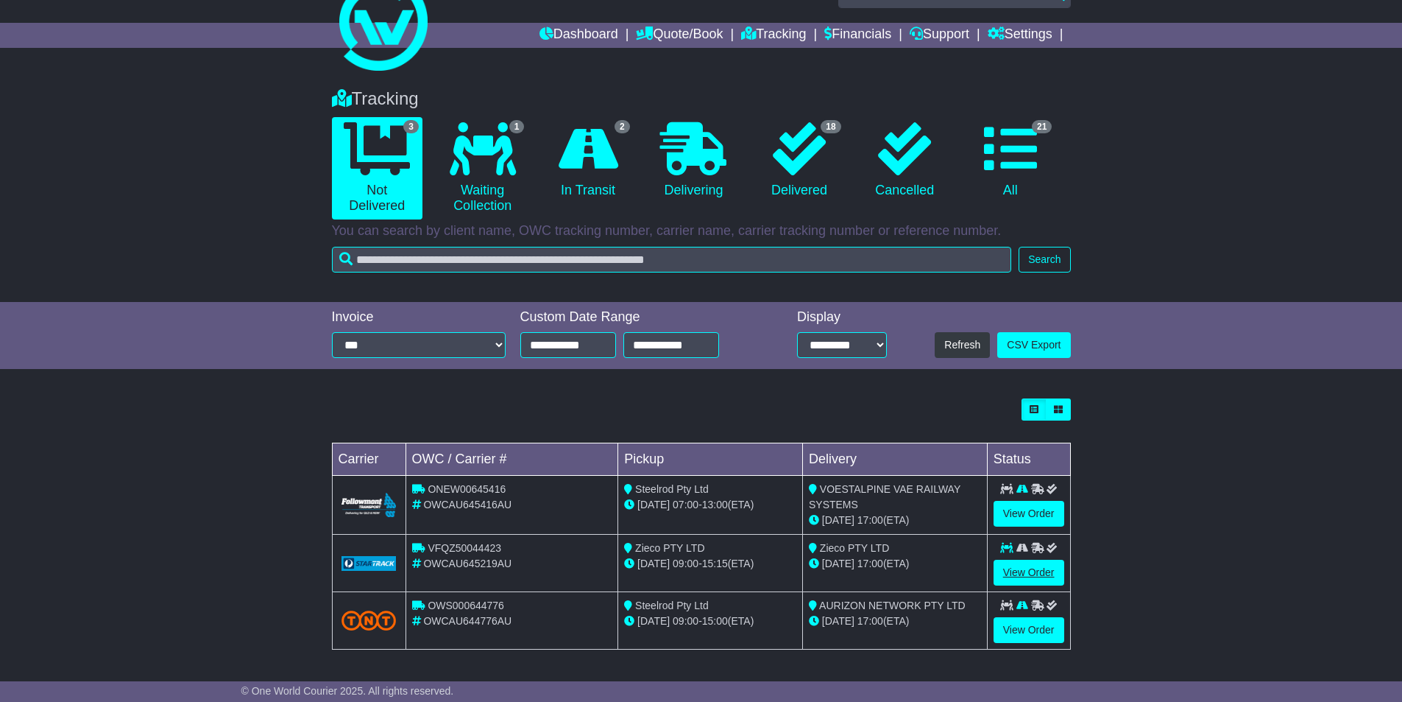 This screenshot has height=702, width=1402. What do you see at coordinates (377, 168) in the screenshot?
I see `a: 3 Not Delivered` at bounding box center [377, 168].